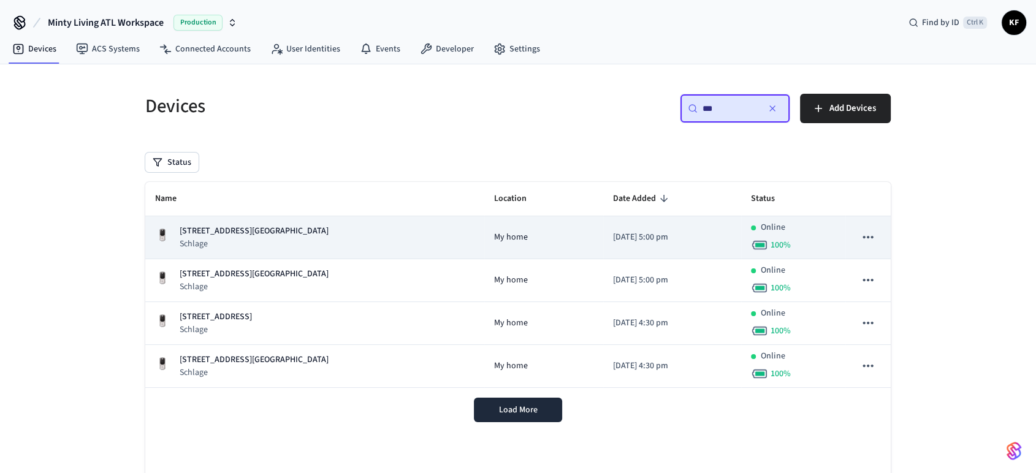 Image resolution: width=1036 pixels, height=473 pixels. What do you see at coordinates (948, 23) in the screenshot?
I see `div: Find by IDCtrl K` at bounding box center [948, 23].